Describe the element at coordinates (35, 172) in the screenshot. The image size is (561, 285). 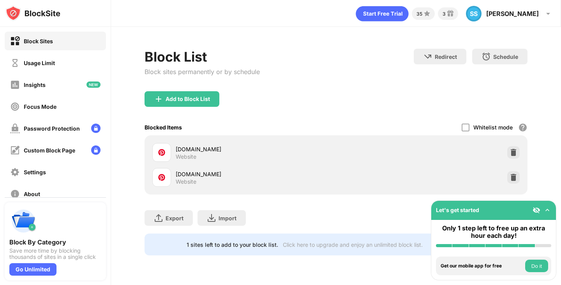
I see `div: Settings` at that location.